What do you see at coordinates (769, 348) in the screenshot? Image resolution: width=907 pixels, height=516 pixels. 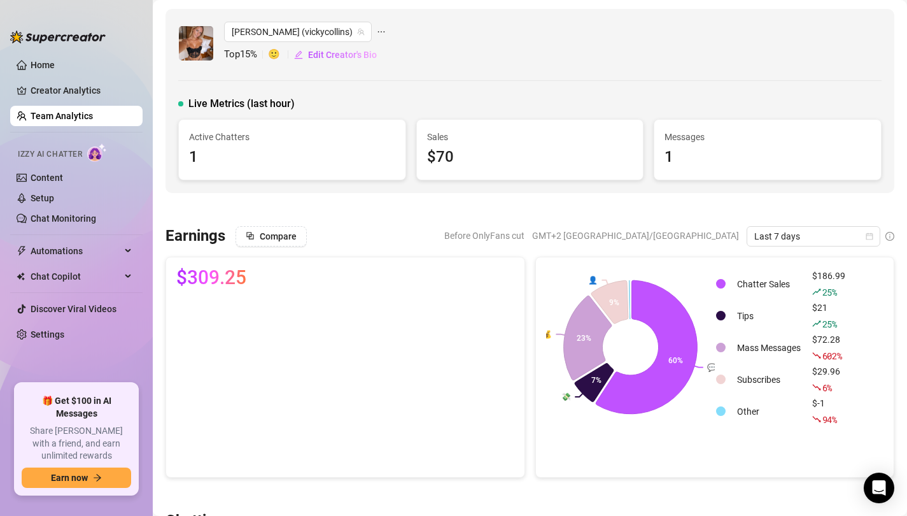 I see `td: Mass Messages` at bounding box center [769, 348].